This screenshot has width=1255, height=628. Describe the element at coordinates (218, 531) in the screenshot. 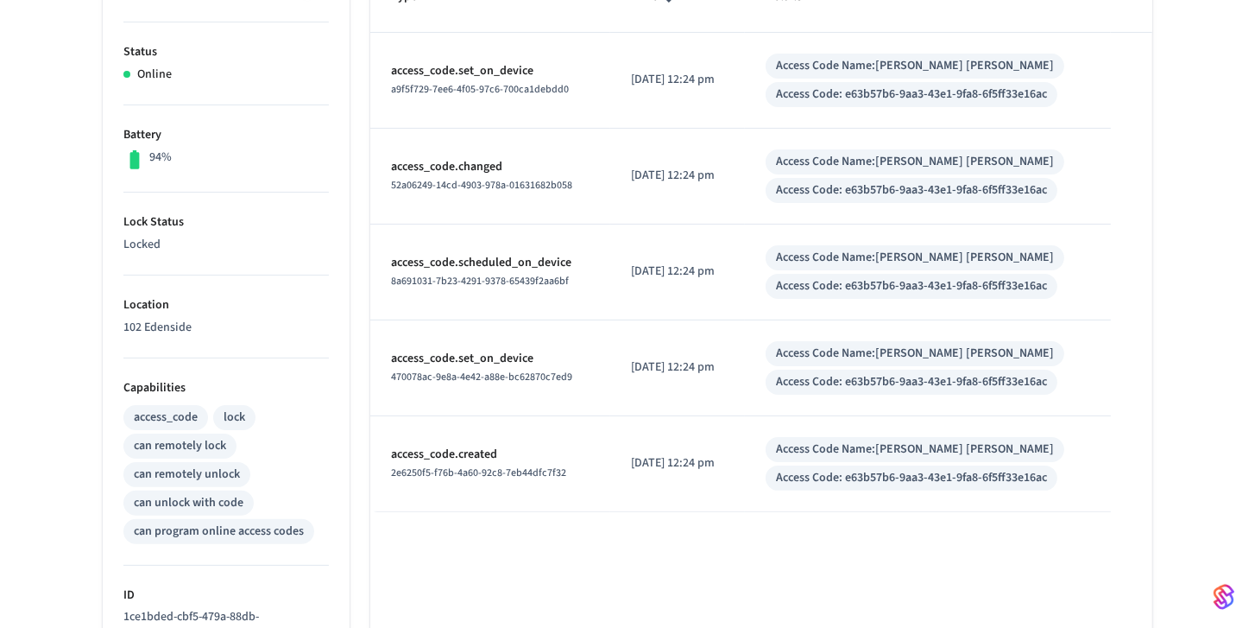

I see `div: can program online access codes` at that location.